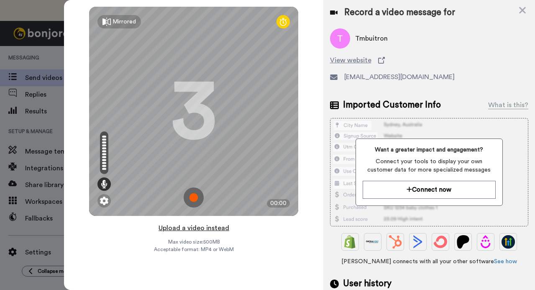 The height and width of the screenshot is (290, 535). Describe the element at coordinates (418, 242) in the screenshot. I see `img: ActiveCampaign` at that location.